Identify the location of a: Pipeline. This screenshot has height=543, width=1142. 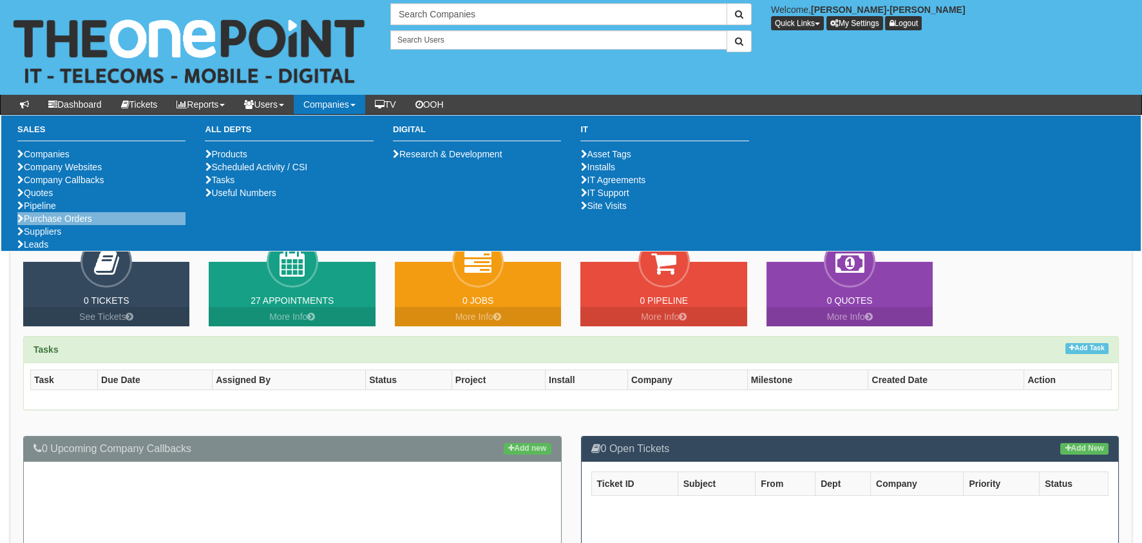
(37, 206).